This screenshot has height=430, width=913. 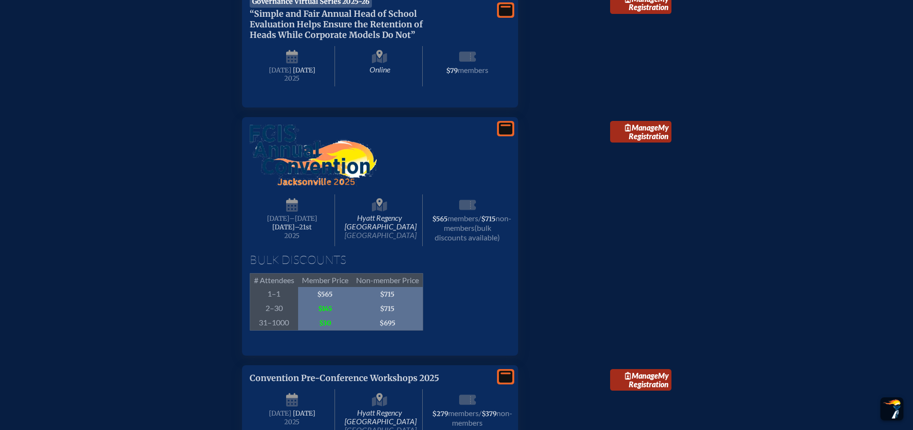 I want to click on span: $279, so click(x=440, y=413).